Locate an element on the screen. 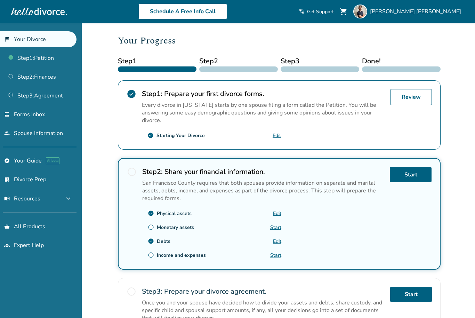  div: Chat Widget is located at coordinates (457, 301).